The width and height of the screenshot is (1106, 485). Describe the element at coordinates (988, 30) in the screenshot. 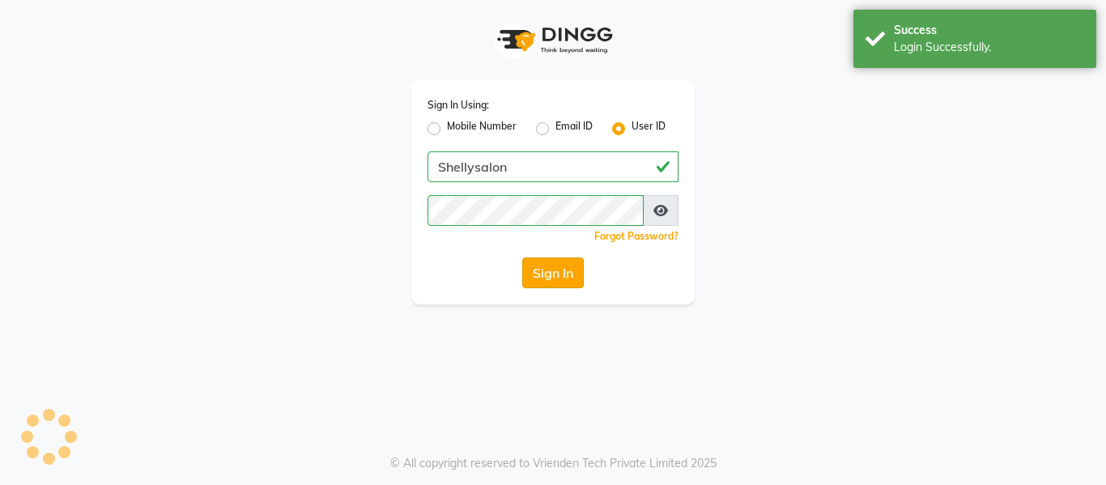

I see `div: Success` at that location.